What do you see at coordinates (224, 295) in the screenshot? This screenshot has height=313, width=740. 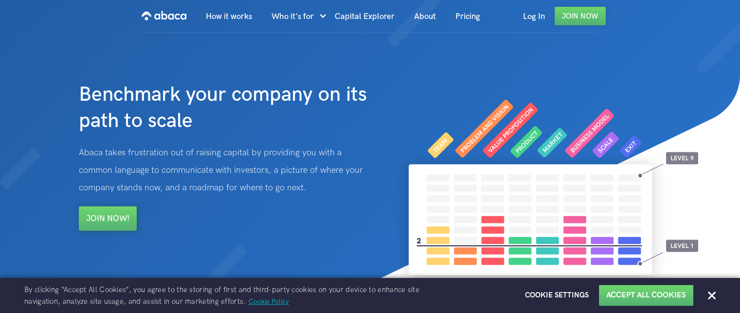 I see `p: By clicking “Accept All Cookies”, you agree to the storing of first and third-party cookies on yo...` at bounding box center [224, 295].